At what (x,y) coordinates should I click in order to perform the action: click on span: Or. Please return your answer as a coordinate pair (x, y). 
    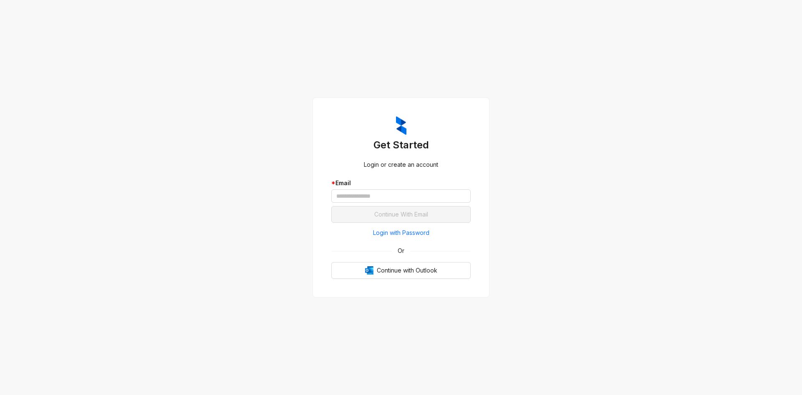
    Looking at the image, I should click on (401, 251).